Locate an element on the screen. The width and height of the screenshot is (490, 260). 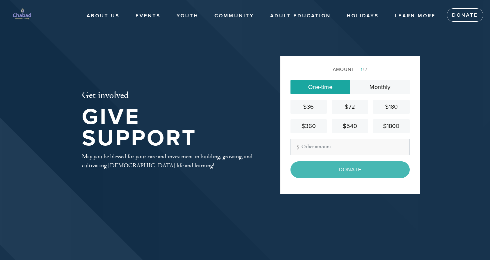
h1: Give Support is located at coordinates (170, 128).